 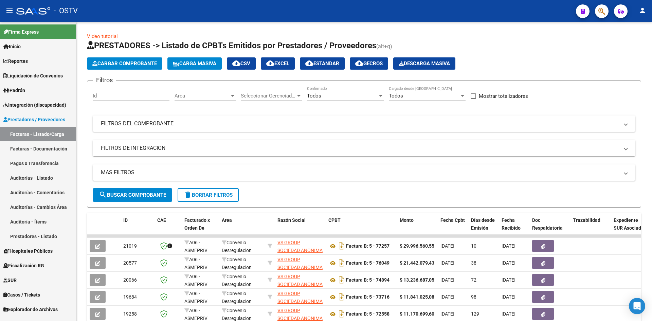 What do you see at coordinates (629, 224) in the screenshot?
I see `span: Expediente SUR Asociado` at bounding box center [629, 224].